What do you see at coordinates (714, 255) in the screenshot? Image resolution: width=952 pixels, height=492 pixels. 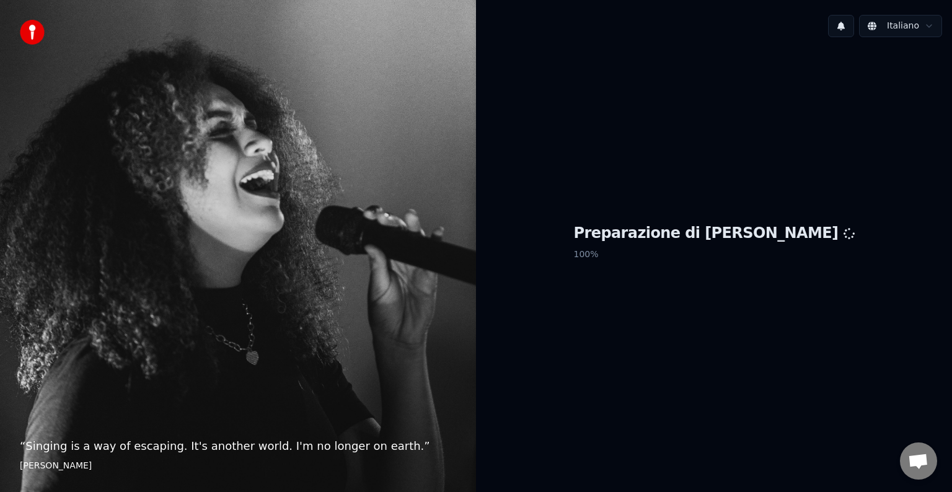 I see `p: 100 %` at bounding box center [714, 255].